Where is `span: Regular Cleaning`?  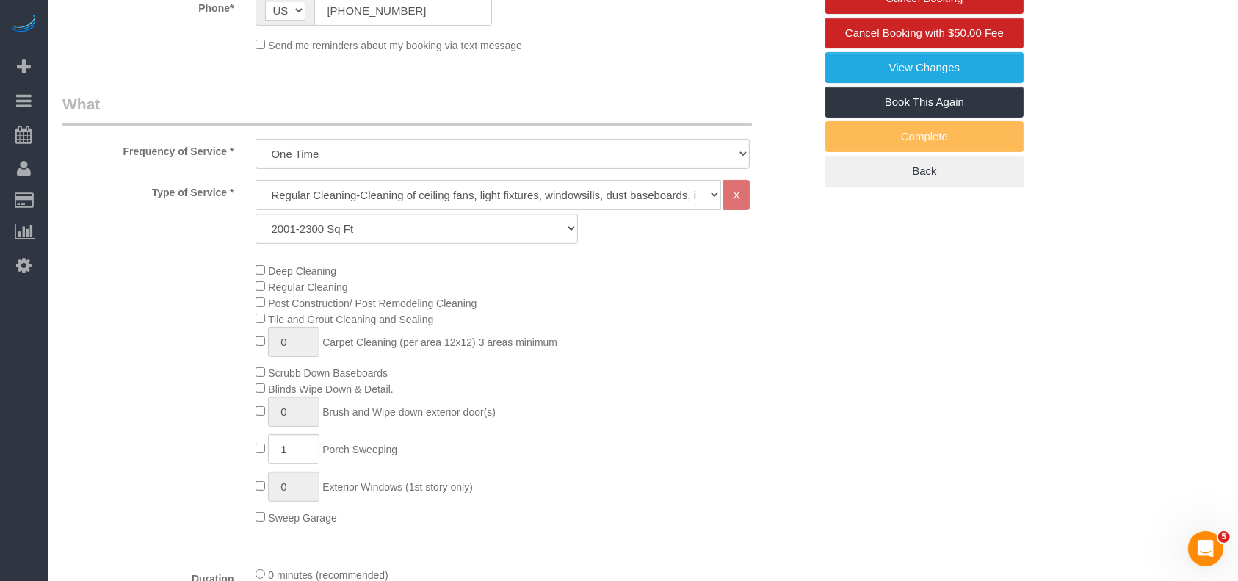
span: Regular Cleaning is located at coordinates (308, 287).